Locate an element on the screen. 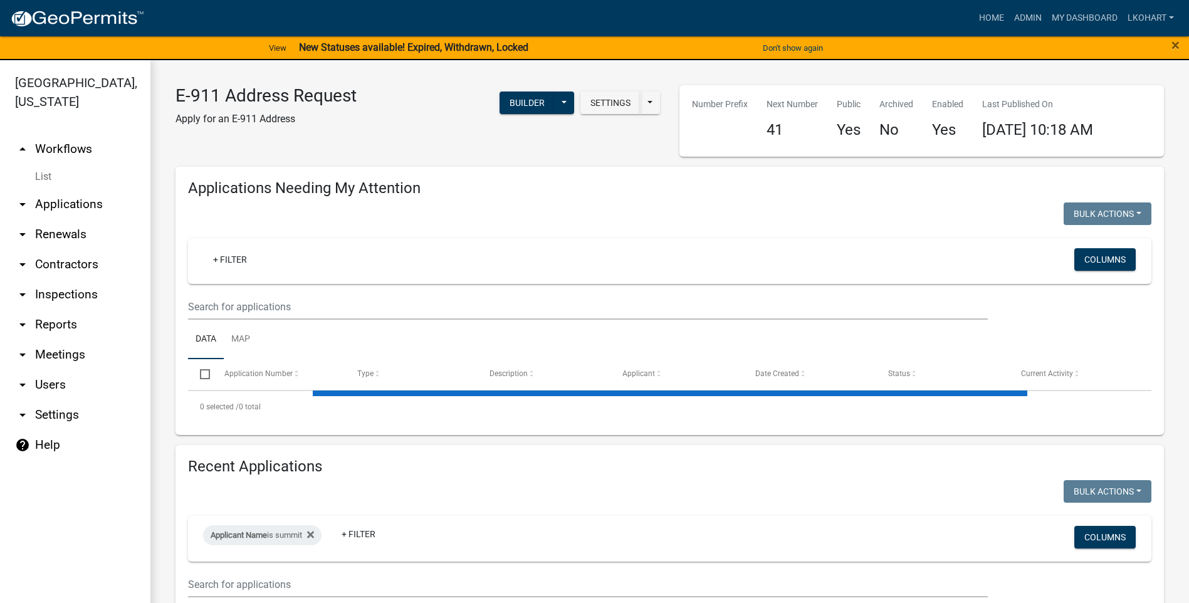  button: Close is located at coordinates (1175, 45).